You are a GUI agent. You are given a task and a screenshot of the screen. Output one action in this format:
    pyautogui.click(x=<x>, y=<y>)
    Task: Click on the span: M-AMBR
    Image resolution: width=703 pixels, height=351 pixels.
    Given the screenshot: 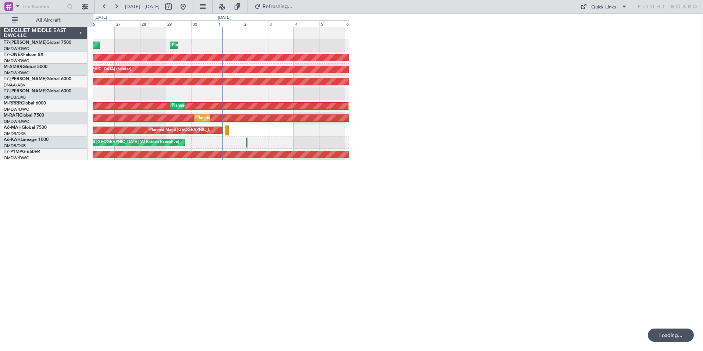 What is the action you would take?
    pyautogui.click(x=13, y=67)
    